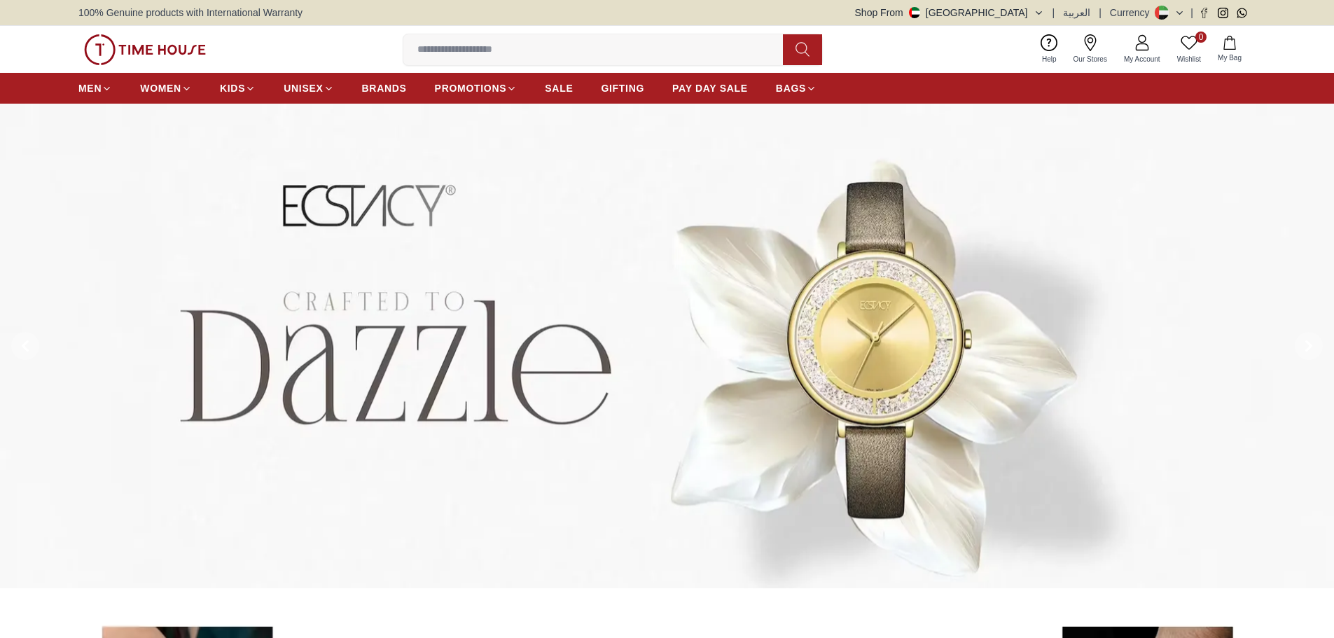 Image resolution: width=1334 pixels, height=638 pixels. What do you see at coordinates (1142, 59) in the screenshot?
I see `span: My Account` at bounding box center [1142, 59].